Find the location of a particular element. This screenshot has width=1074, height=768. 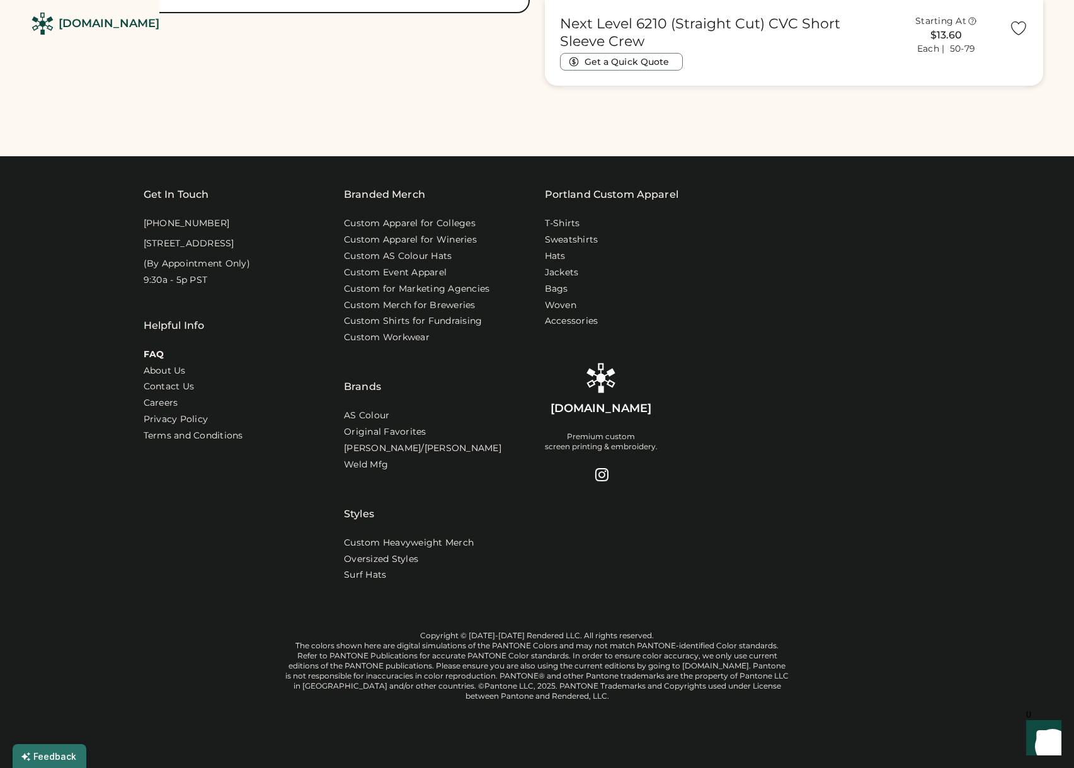

a: FAQ is located at coordinates (154, 355).